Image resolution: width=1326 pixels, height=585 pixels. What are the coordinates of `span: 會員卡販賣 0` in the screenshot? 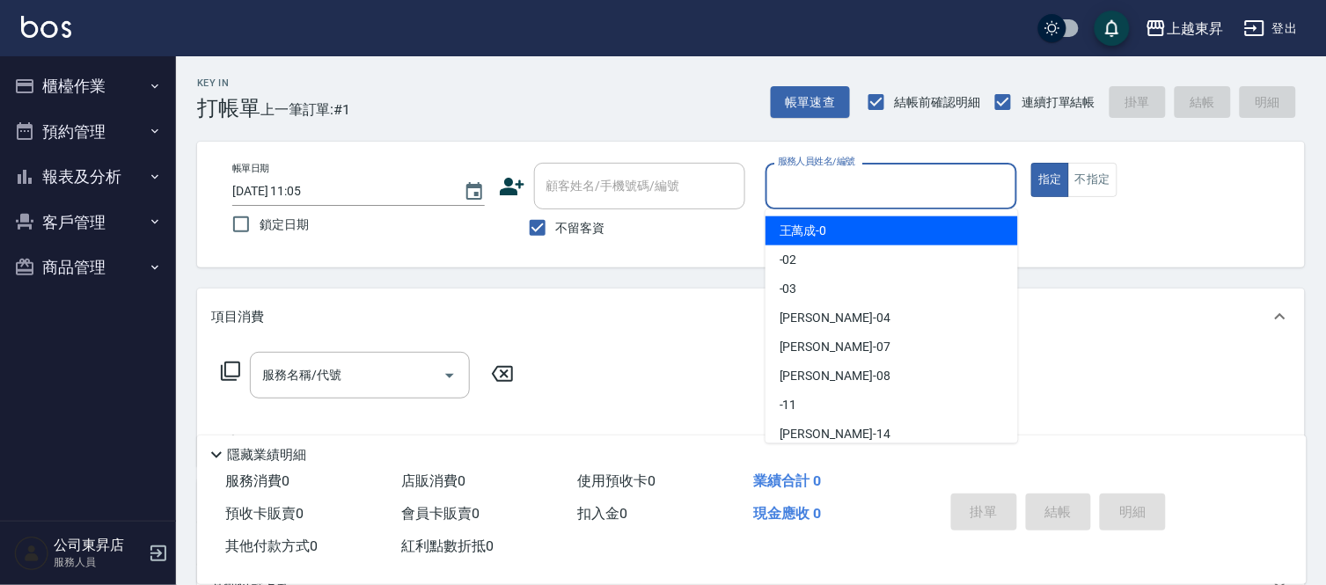 It's located at (440, 513).